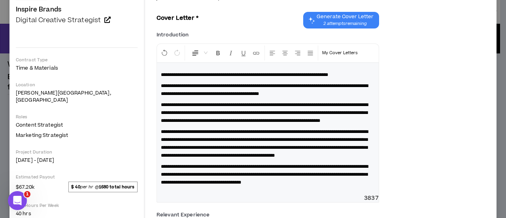  What do you see at coordinates (345, 17) in the screenshot?
I see `span: Generate Cover Letter` at bounding box center [345, 17].